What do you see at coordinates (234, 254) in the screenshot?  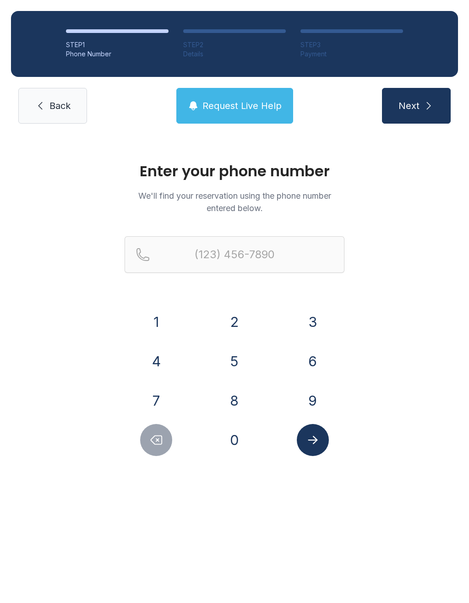 I see `input: Reservation phone number` at bounding box center [234, 254].